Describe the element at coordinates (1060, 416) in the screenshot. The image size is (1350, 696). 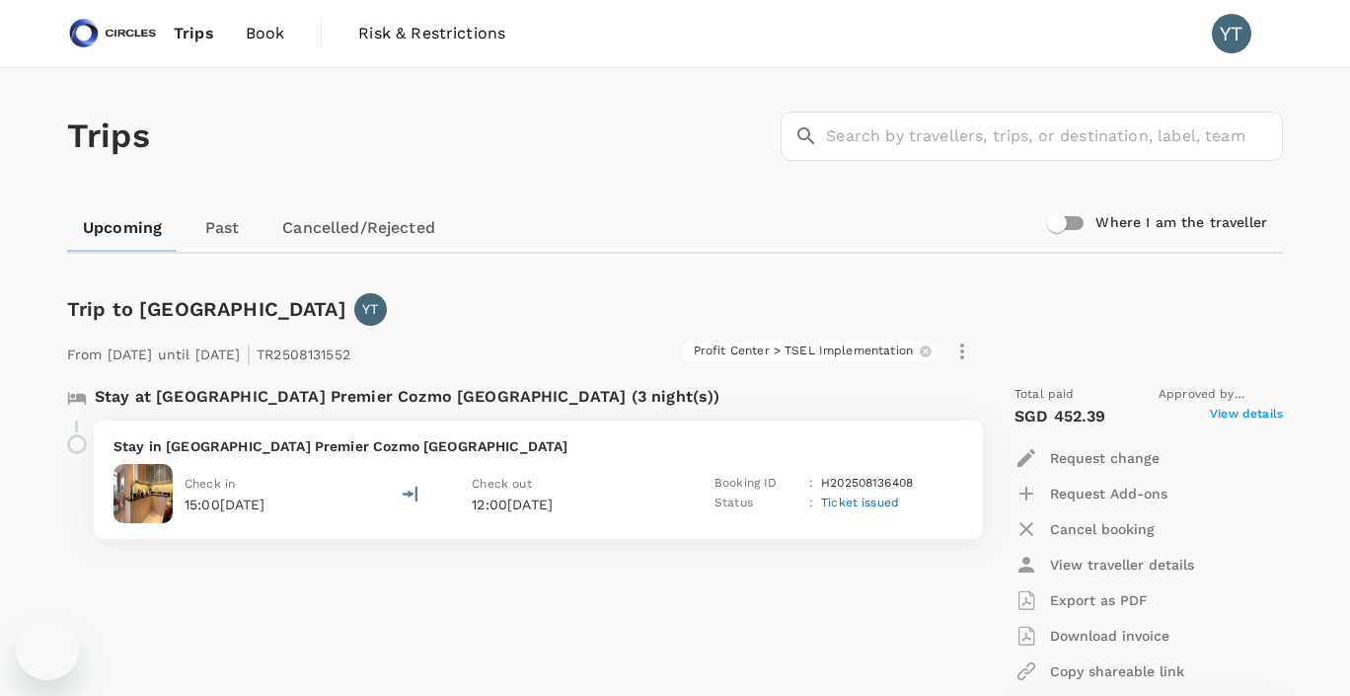
I see `p: SGD 452.39` at that location.